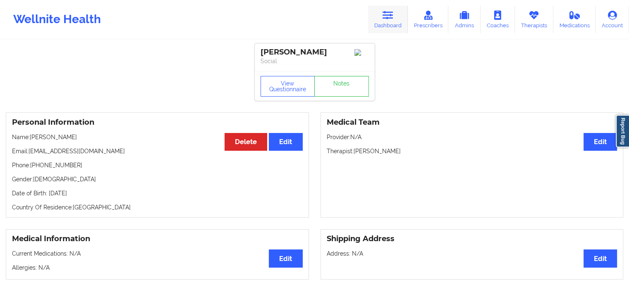 Image resolution: width=629 pixels, height=287 pixels. What do you see at coordinates (472, 137) in the screenshot?
I see `p: Provider: N/A` at bounding box center [472, 137].